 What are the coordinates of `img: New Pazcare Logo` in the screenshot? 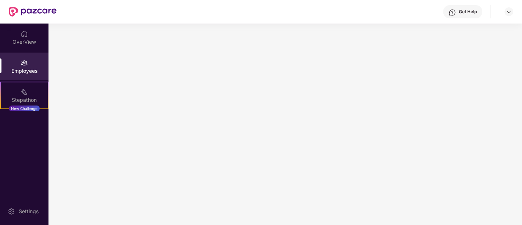 It's located at (33, 12).